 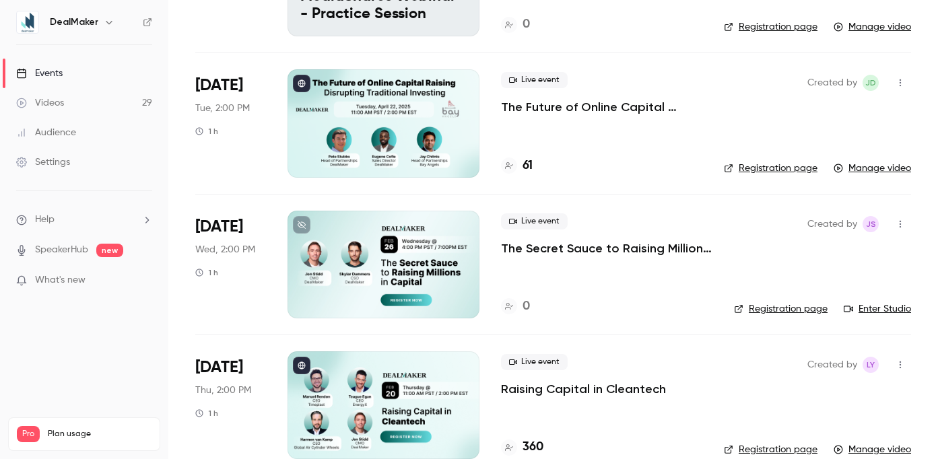 I want to click on p: The Future of Online Capital Raising: Disrupting Traditional Investing, so click(x=601, y=107).